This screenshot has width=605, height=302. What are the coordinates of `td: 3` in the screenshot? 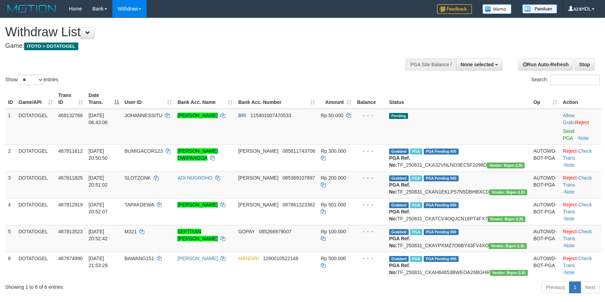 It's located at (10, 185).